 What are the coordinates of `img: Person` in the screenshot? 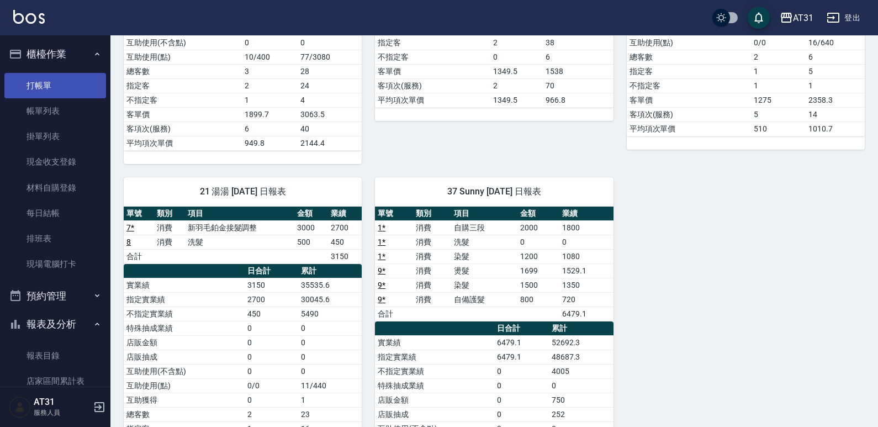 It's located at (20, 407).